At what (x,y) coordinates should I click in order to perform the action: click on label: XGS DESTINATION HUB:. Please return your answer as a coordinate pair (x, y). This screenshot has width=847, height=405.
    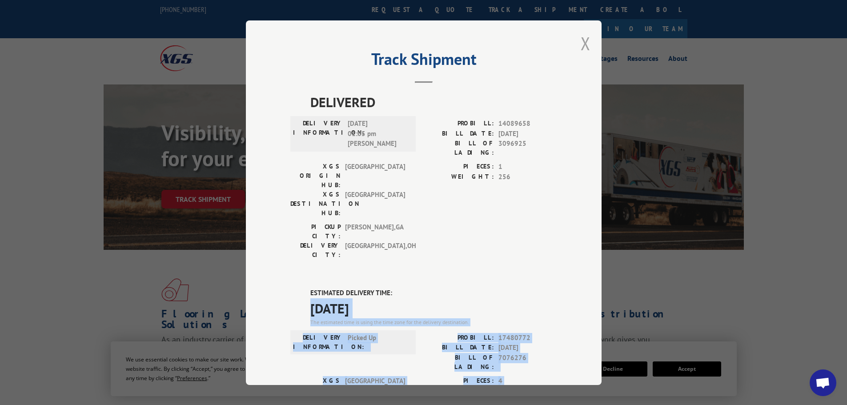
    Looking at the image, I should click on (315, 204).